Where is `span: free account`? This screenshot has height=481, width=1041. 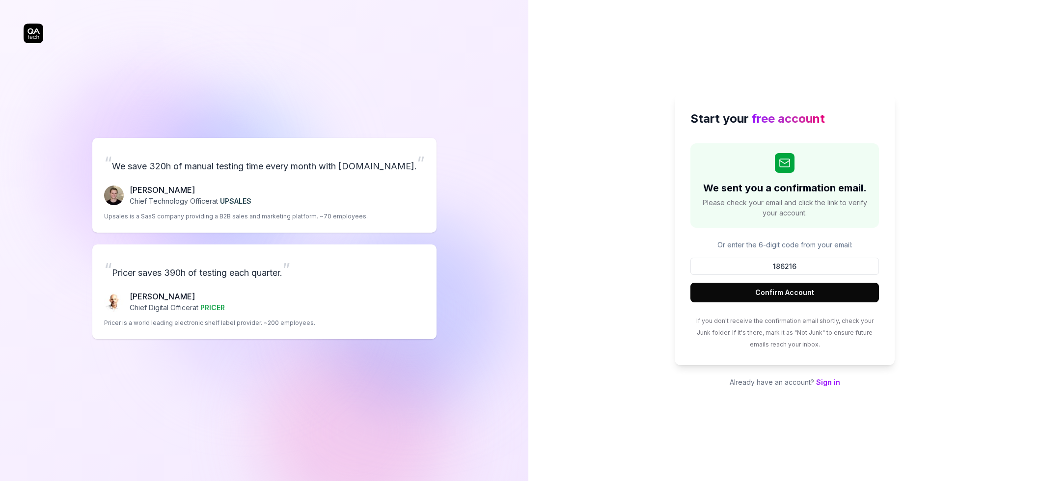
span: free account is located at coordinates (788, 118).